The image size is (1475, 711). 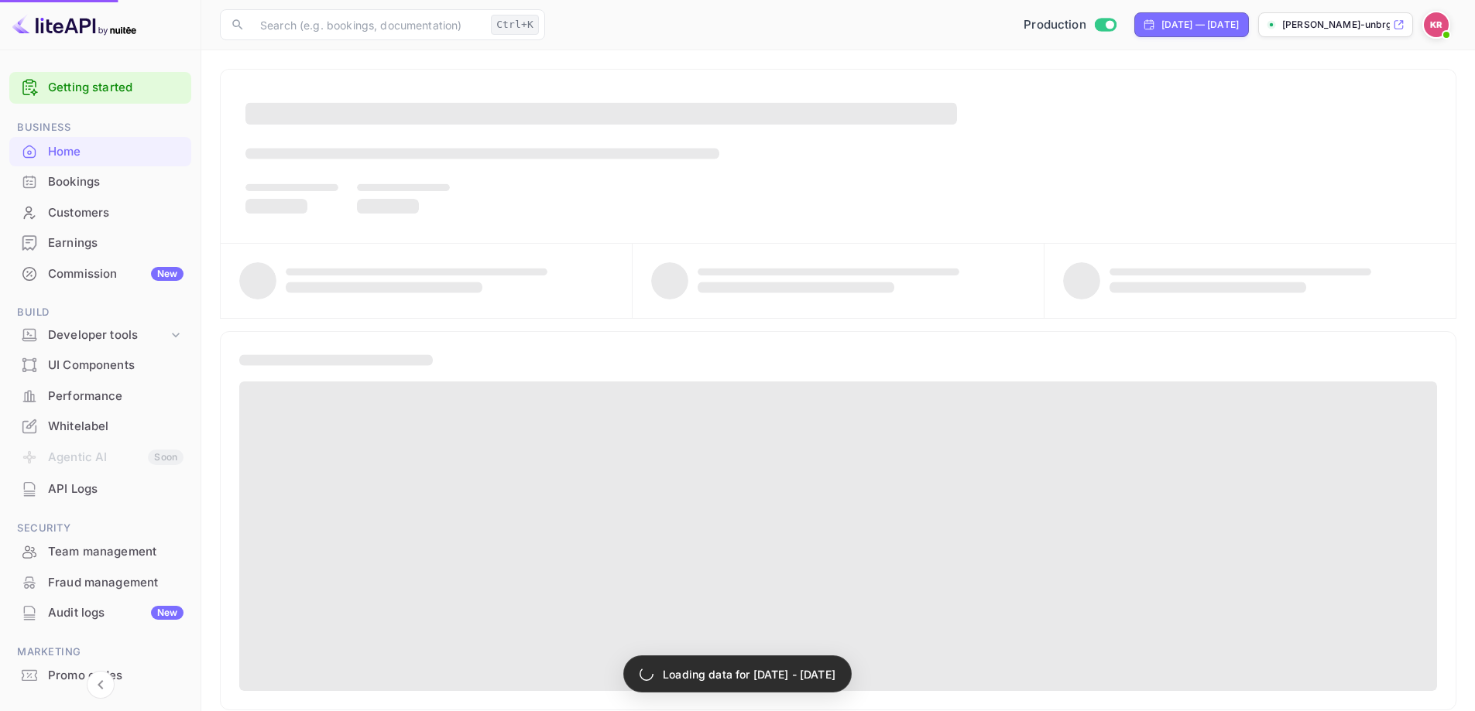 I want to click on div: Commission, so click(x=115, y=274).